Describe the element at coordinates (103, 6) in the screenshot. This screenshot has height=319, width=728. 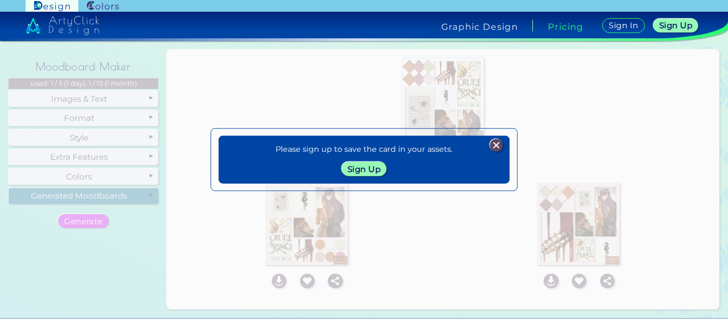
I see `img: ArtyClick Colors logo` at that location.